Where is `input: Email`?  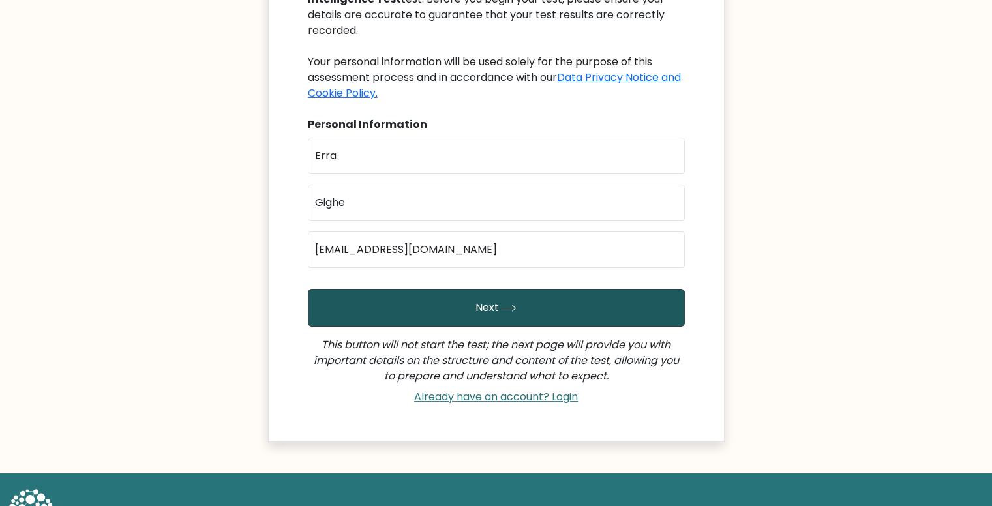
input: Email is located at coordinates (496, 250).